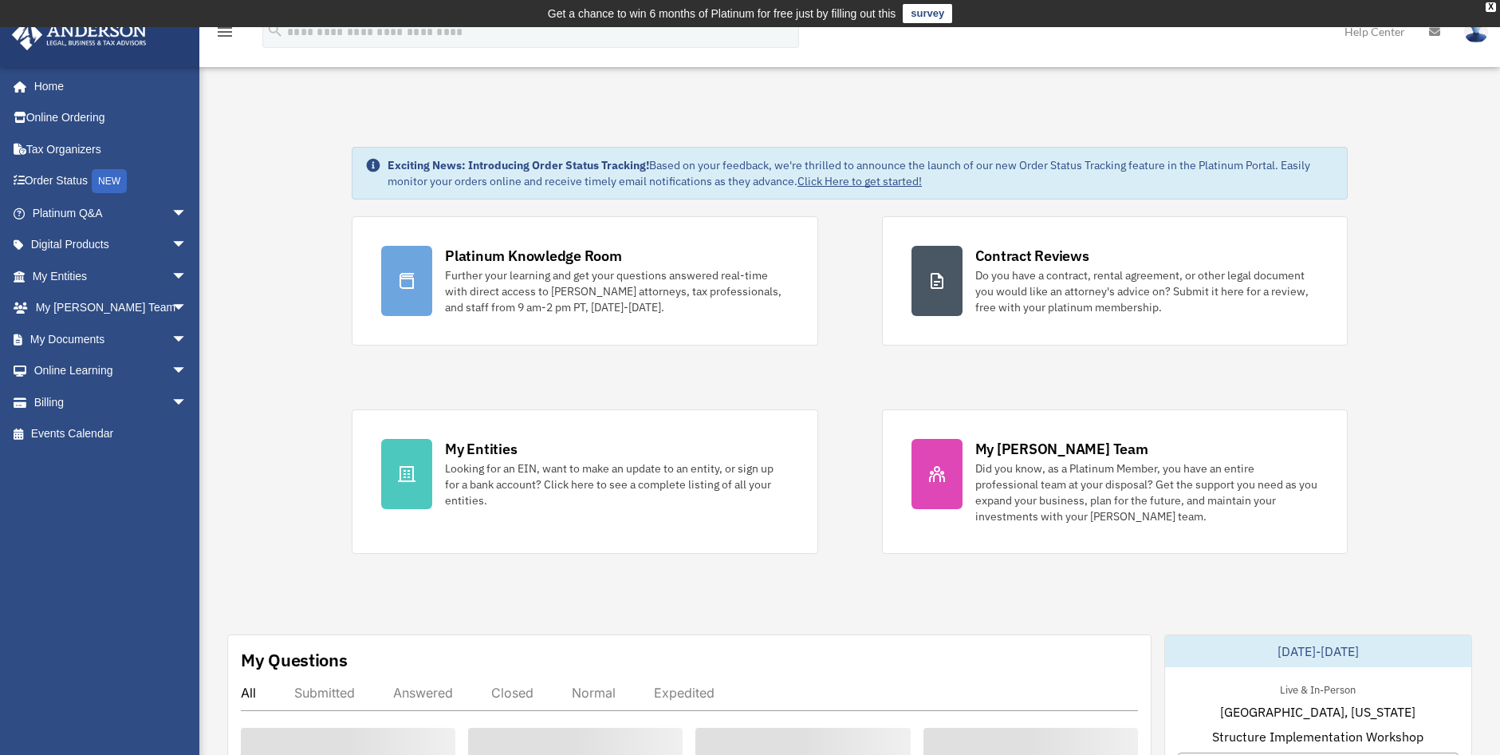  What do you see at coordinates (111, 118) in the screenshot?
I see `a: Online Ordering` at bounding box center [111, 118].